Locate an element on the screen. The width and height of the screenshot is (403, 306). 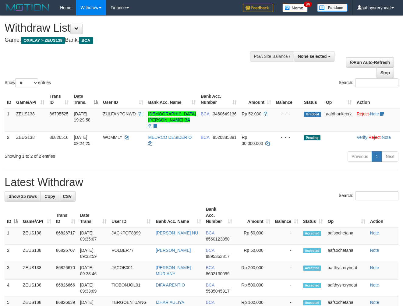
span: WOMMLY is located at coordinates (112, 137).